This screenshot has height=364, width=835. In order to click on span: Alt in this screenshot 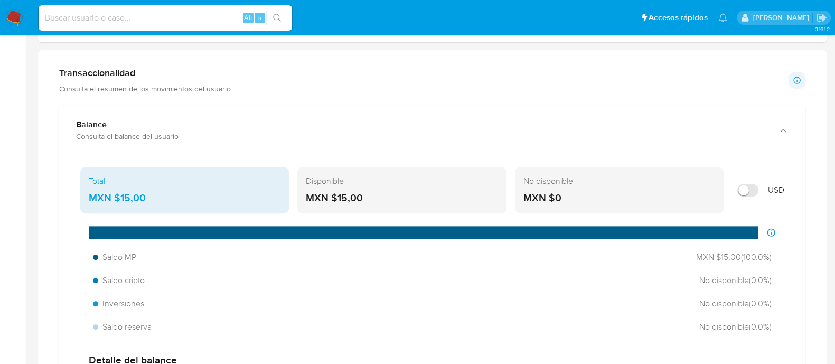, I will do `click(248, 17)`.